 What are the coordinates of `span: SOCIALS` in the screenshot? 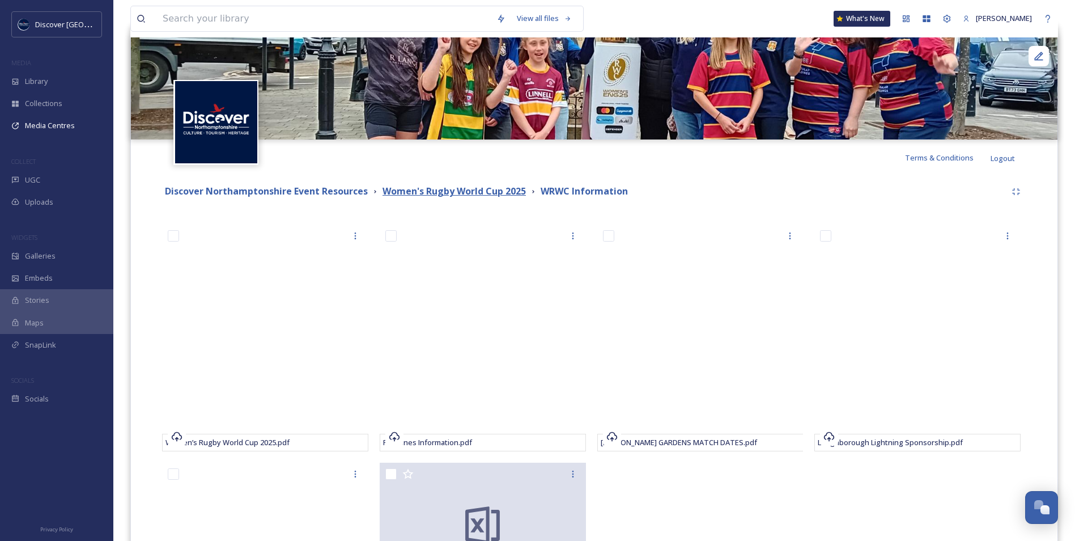 It's located at (23, 380).